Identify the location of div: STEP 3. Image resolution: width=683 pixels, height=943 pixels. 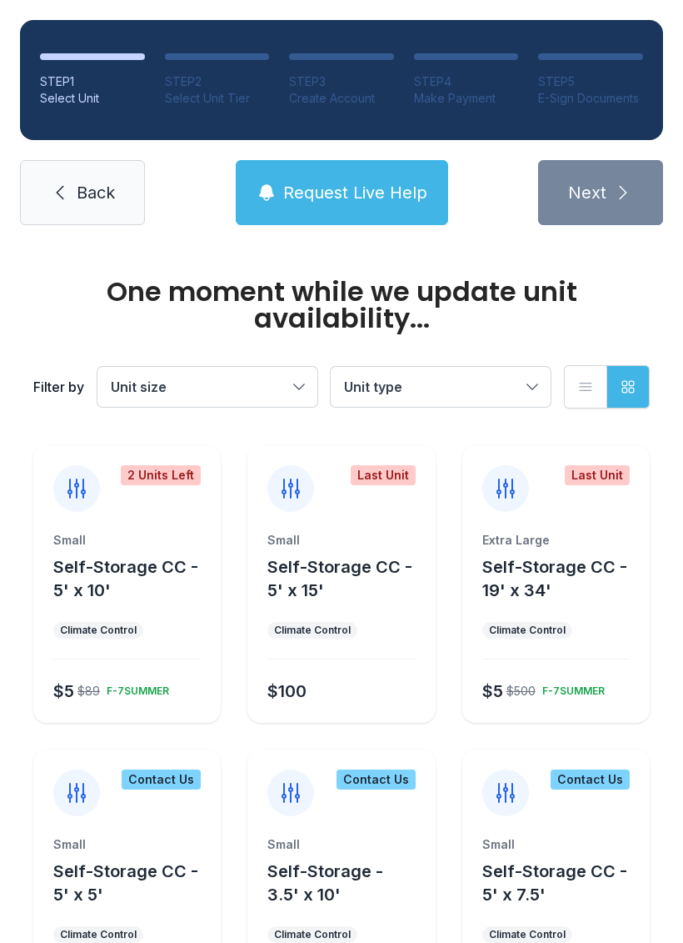
(342, 82).